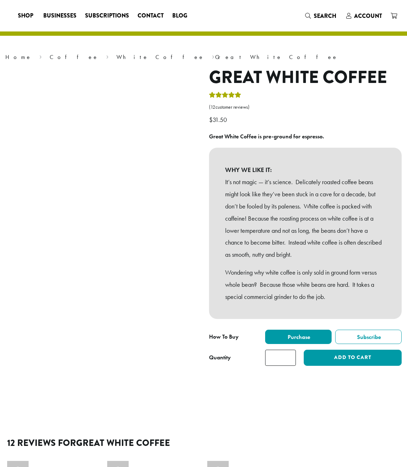 This screenshot has height=467, width=407. What do you see at coordinates (322, 16) in the screenshot?
I see `a: Search` at bounding box center [322, 16].